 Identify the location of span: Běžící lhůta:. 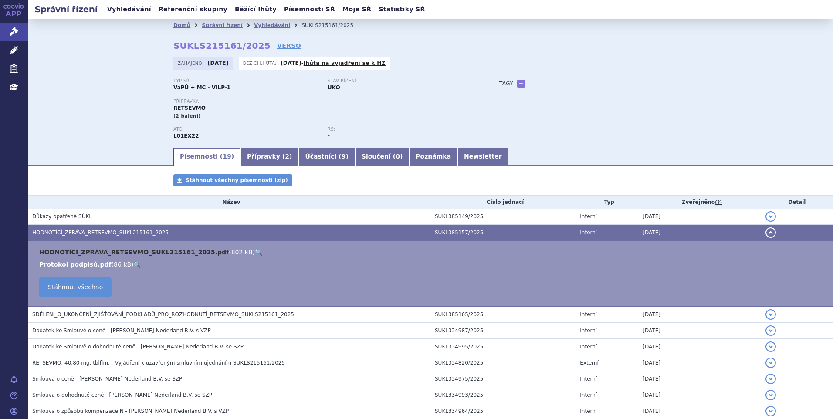
(260, 63).